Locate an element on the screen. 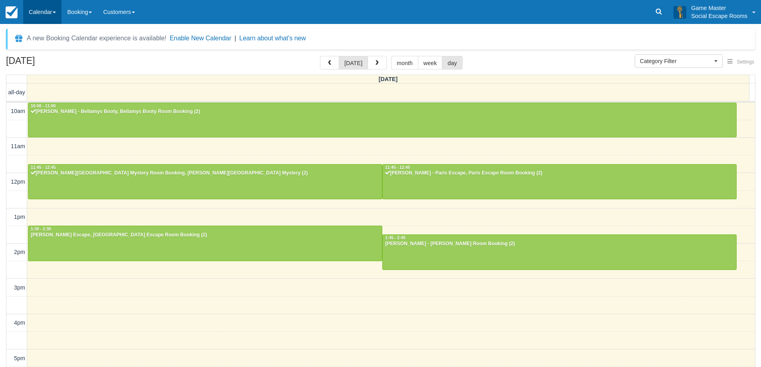 The image size is (761, 367). span: 5pm is located at coordinates (20, 358).